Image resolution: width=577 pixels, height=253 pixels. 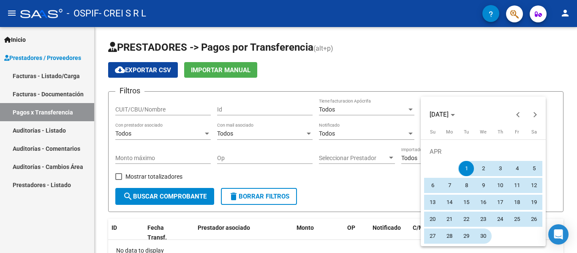 I want to click on button: April 8, 2025, so click(x=466, y=185).